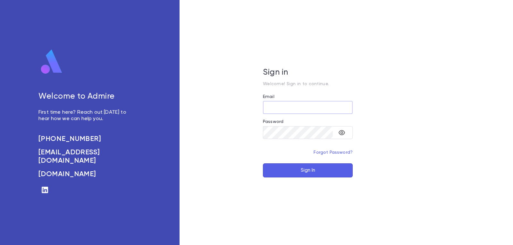 This screenshot has width=513, height=245. I want to click on label: Password, so click(273, 122).